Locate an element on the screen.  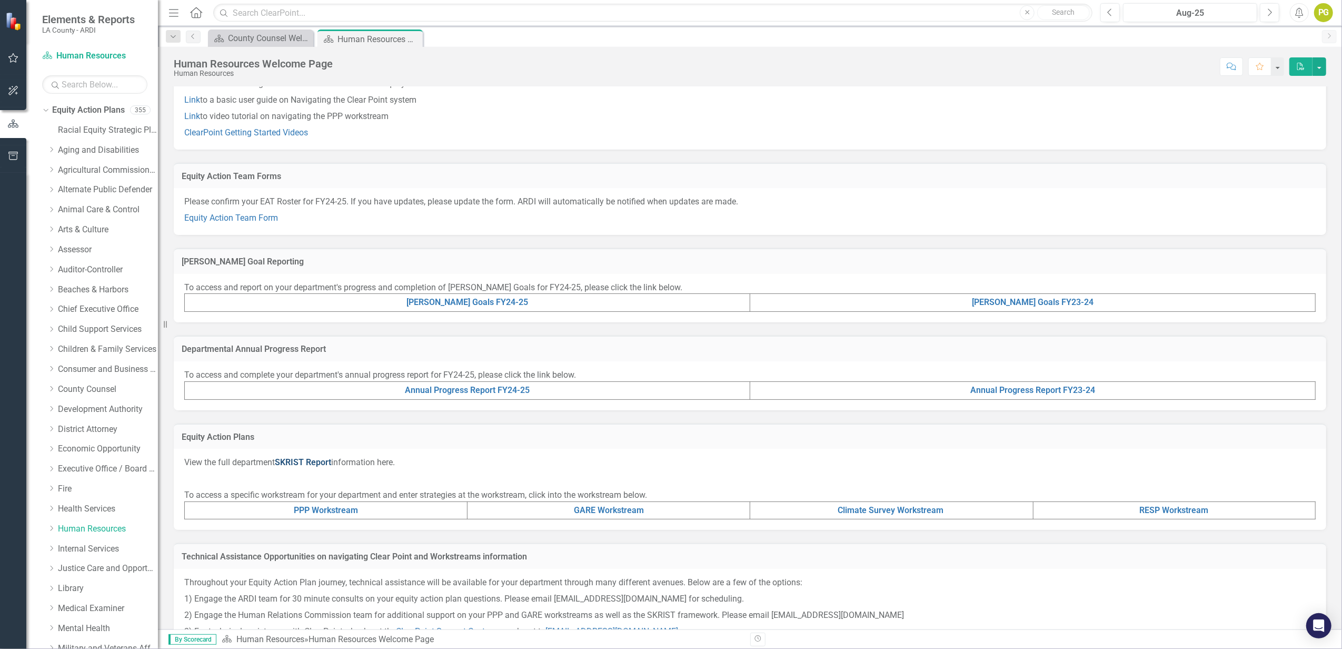
a: Mental Health is located at coordinates (108, 628).